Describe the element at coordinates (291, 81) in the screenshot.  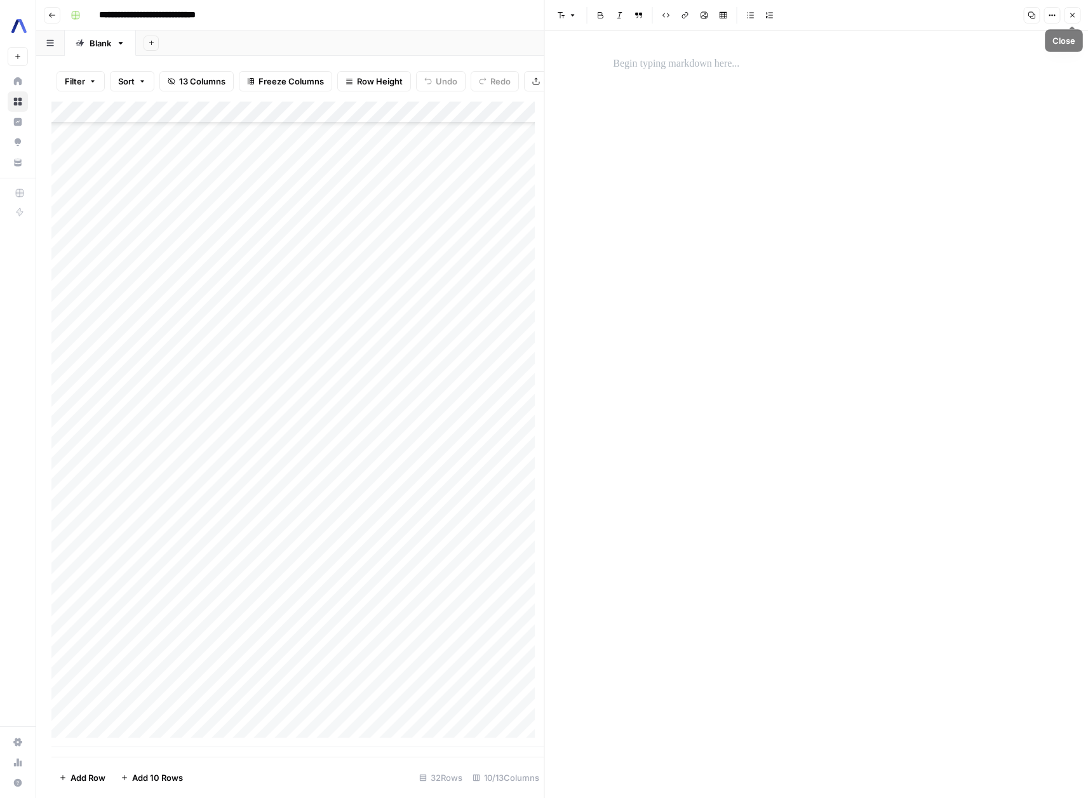
I see `span: Freeze Columns` at that location.